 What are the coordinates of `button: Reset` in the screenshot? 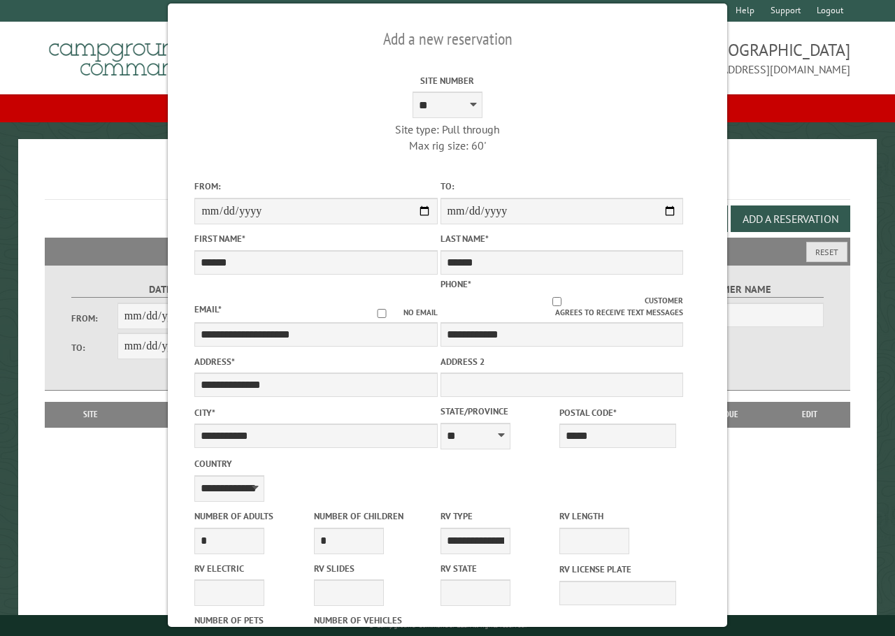 It's located at (826, 252).